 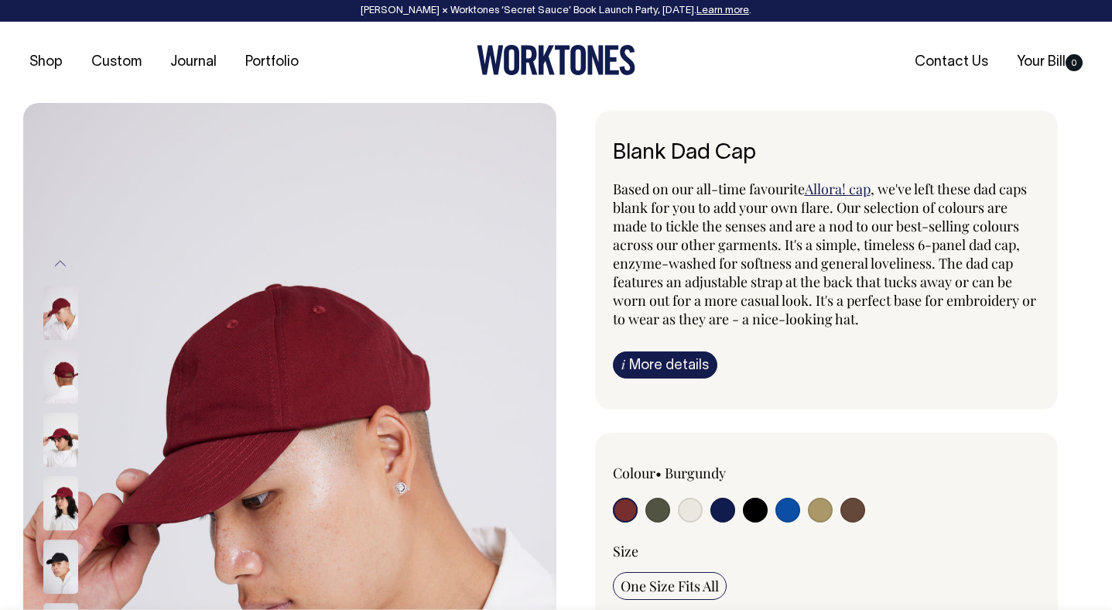 I want to click on a: Learn more, so click(x=723, y=11).